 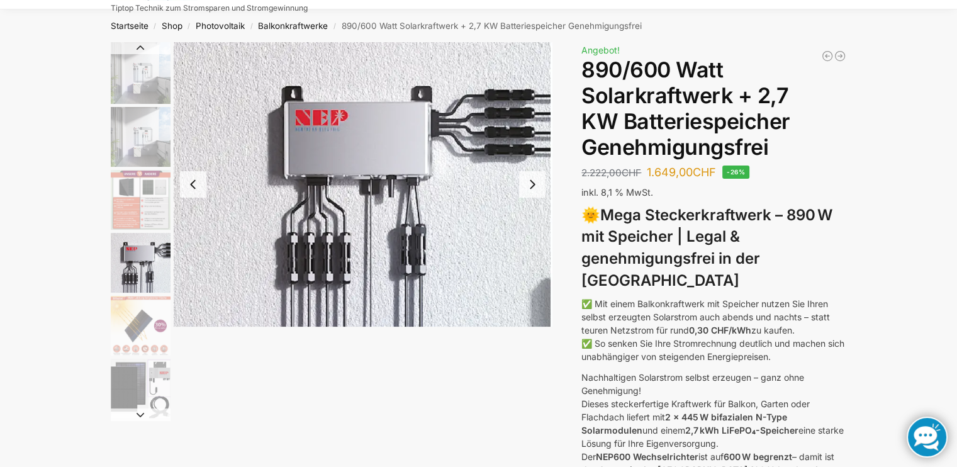 What do you see at coordinates (140, 199) in the screenshot?
I see `img: Bificial im Vergleich zu billig Modulen` at bounding box center [140, 199].